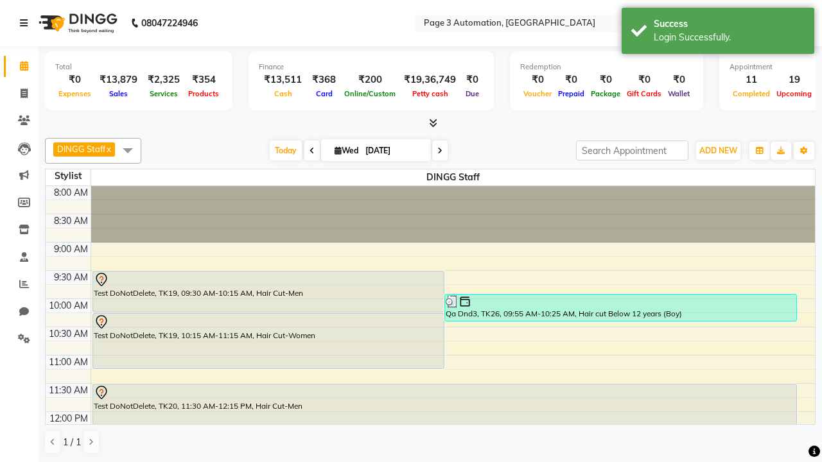  I want to click on span: Petty cash, so click(430, 94).